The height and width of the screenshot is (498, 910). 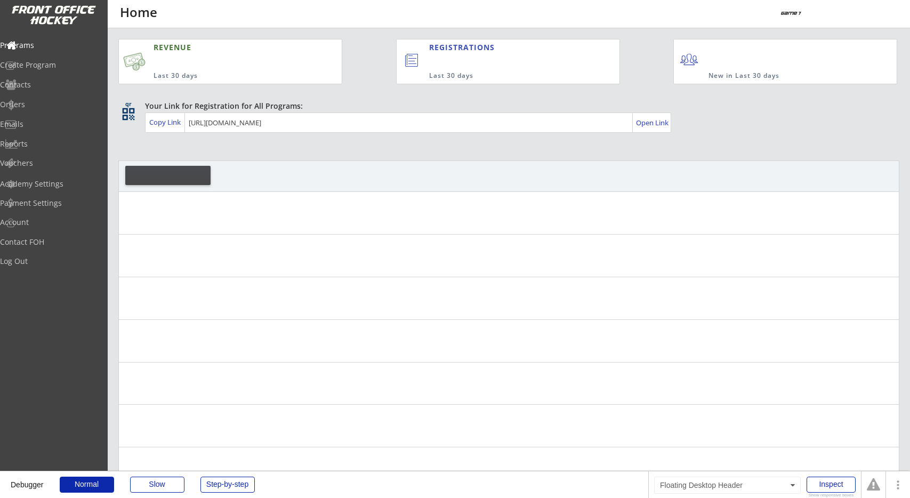 What do you see at coordinates (128, 114) in the screenshot?
I see `button: qr_code` at bounding box center [128, 114].